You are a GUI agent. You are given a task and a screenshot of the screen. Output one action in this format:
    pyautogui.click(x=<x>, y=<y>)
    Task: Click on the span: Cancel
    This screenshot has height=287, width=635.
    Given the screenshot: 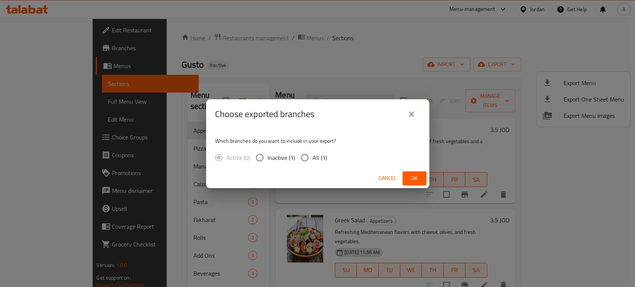 What is the action you would take?
    pyautogui.click(x=388, y=178)
    